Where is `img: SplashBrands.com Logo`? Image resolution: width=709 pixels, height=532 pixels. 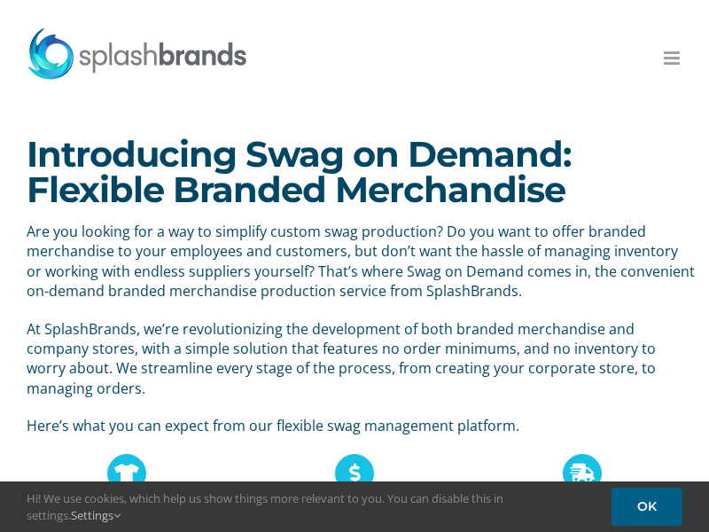
img: SplashBrands.com Logo is located at coordinates (137, 53).